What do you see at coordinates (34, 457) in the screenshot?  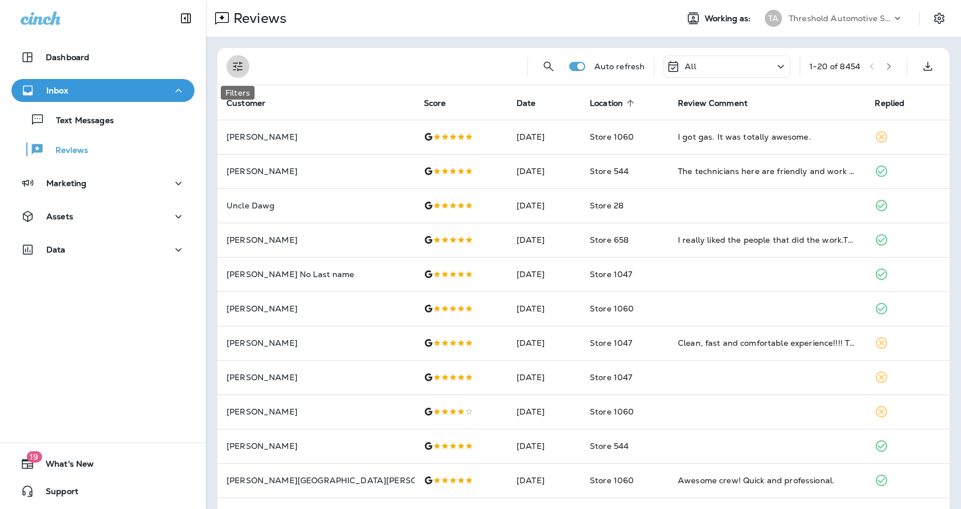 I see `span: 19` at bounding box center [34, 457].